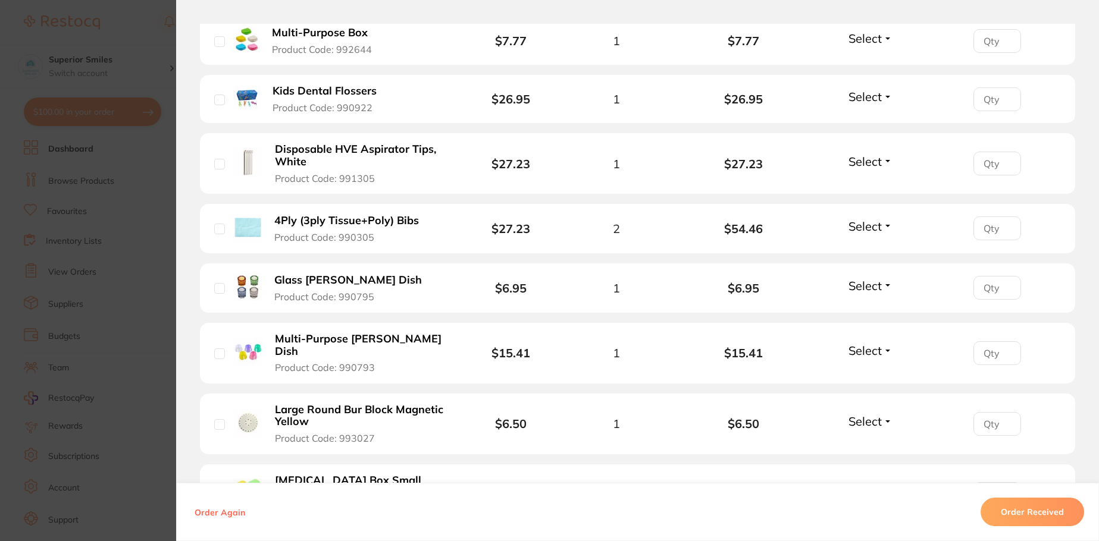  I want to click on b: 4Ply (3ply Tissue+Poly) Bibs, so click(346, 221).